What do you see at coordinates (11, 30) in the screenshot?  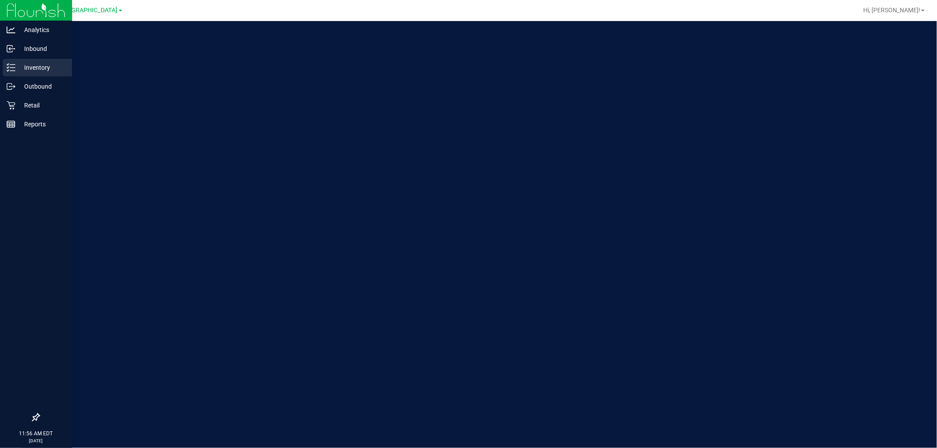 I see `inline-svg: Analytics` at bounding box center [11, 30].